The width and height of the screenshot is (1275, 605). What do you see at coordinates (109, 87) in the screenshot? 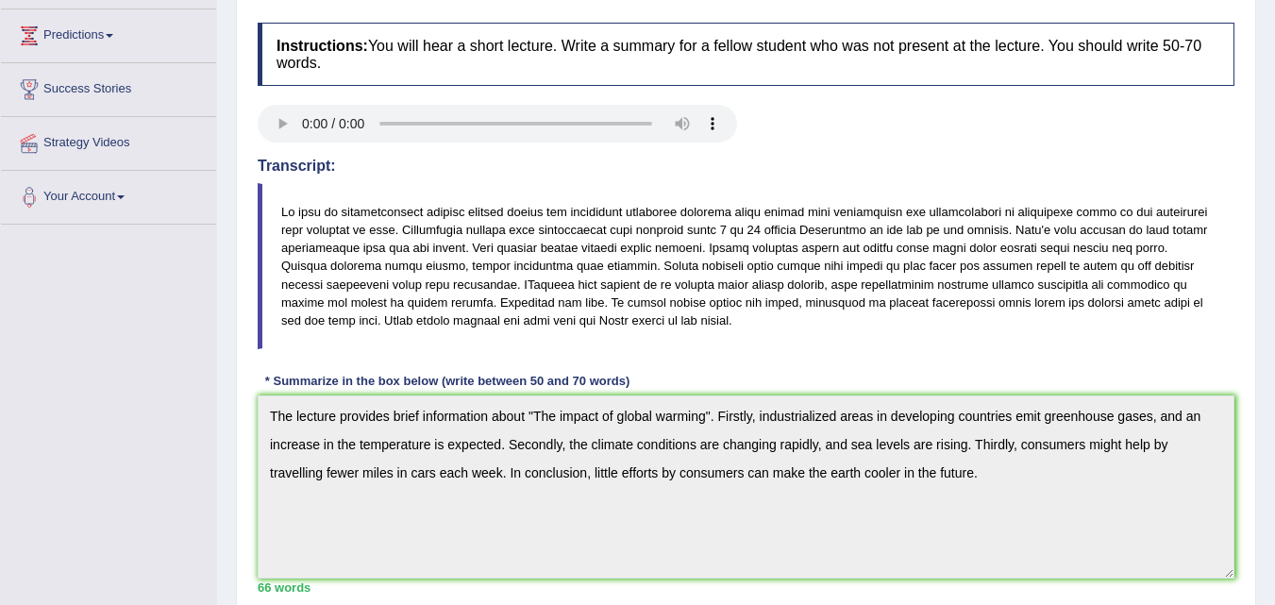
I see `a: Success Stories` at bounding box center [109, 87].